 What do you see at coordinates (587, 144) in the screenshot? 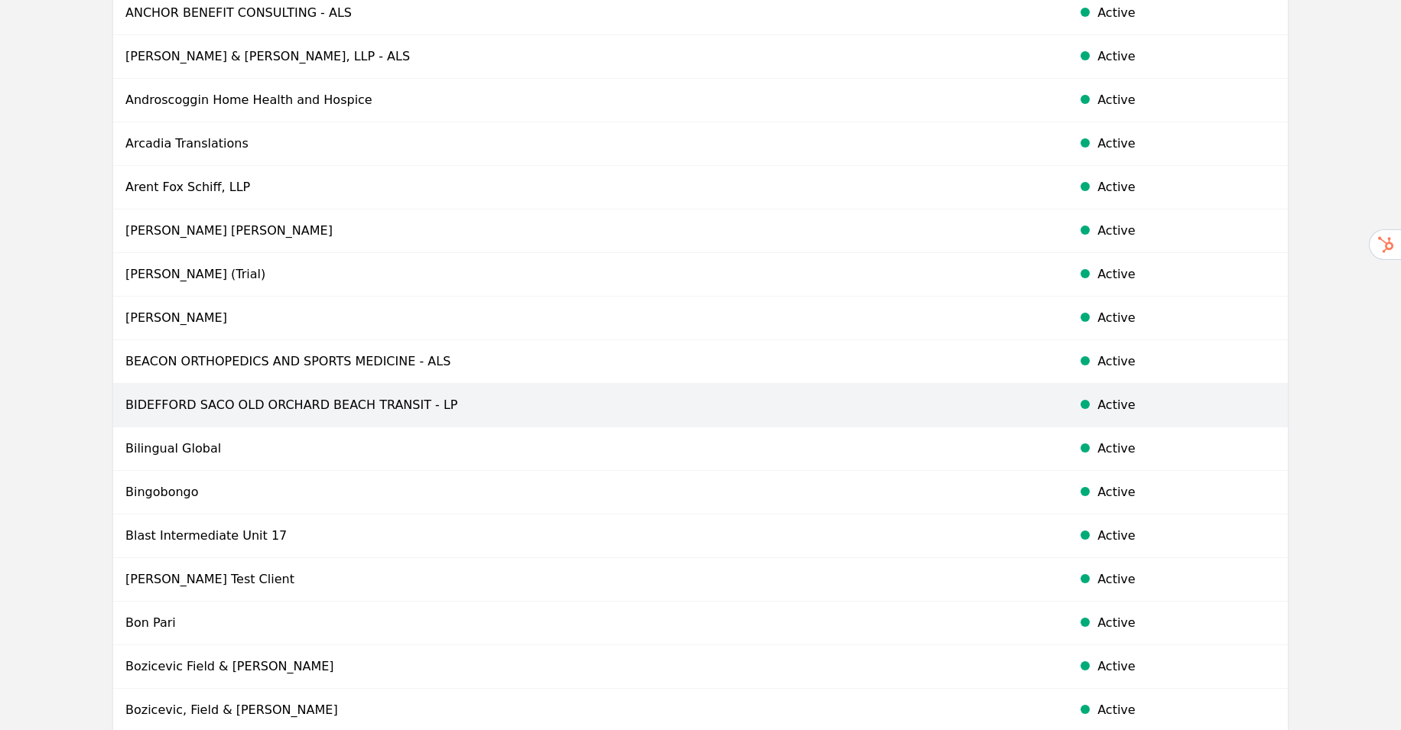
I see `td: Arcadia Translations` at bounding box center [587, 144].